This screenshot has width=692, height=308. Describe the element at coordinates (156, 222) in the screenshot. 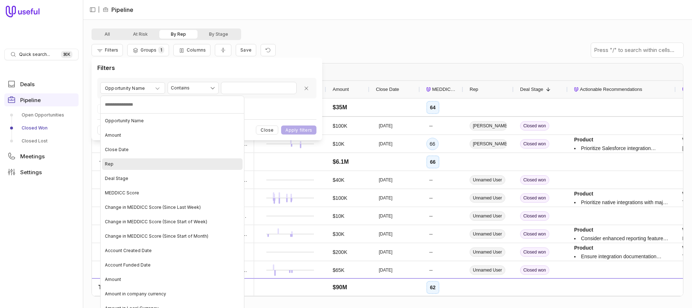

I see `span: Change in MEDDICC Score (Since Start of Week)` at that location.